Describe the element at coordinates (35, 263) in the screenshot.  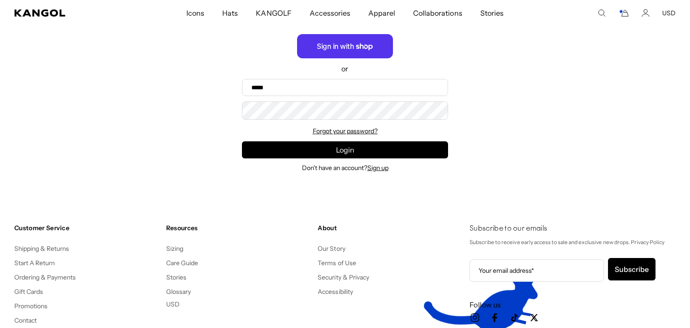
I see `a: Start A Return` at that location.